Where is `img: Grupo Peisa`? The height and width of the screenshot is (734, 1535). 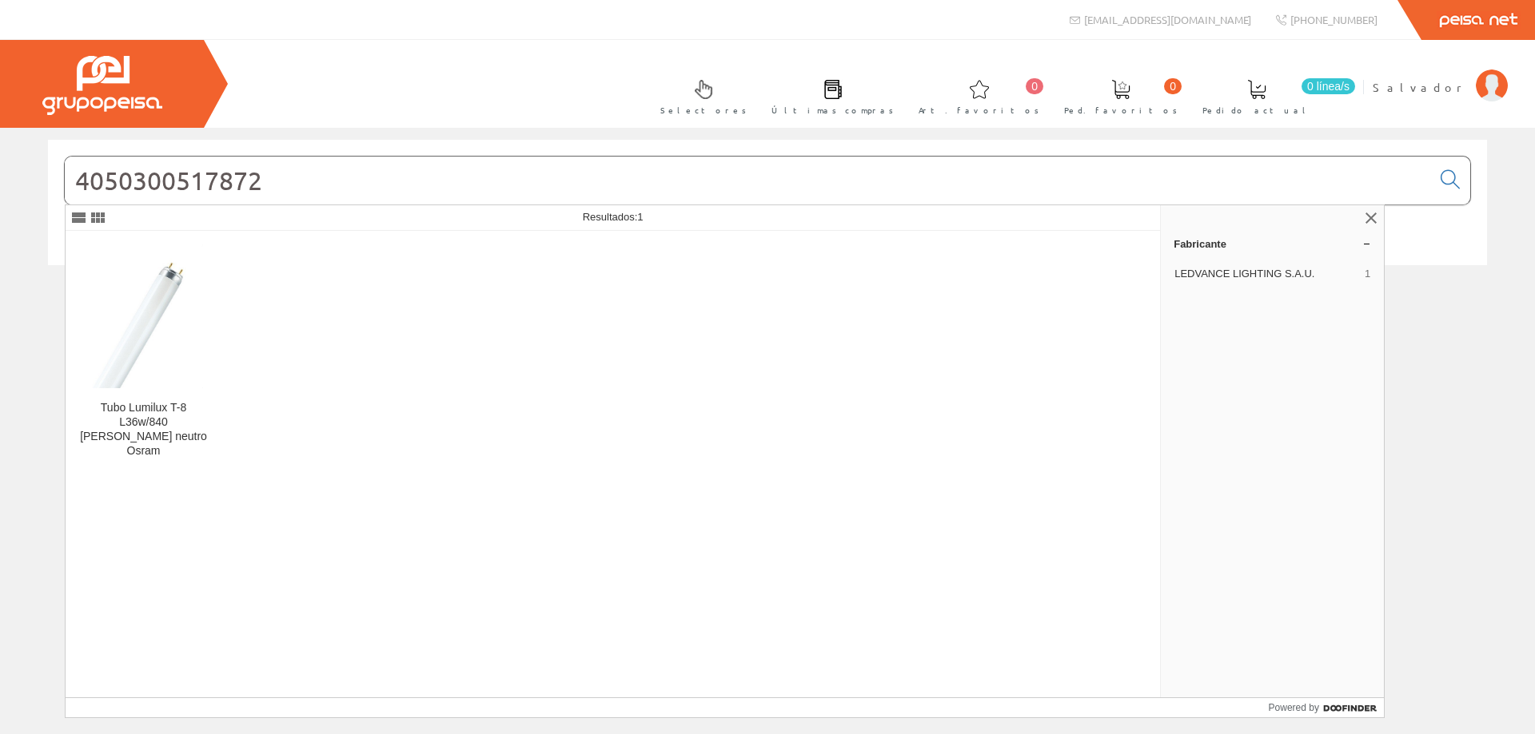
img: Grupo Peisa is located at coordinates (102, 86).